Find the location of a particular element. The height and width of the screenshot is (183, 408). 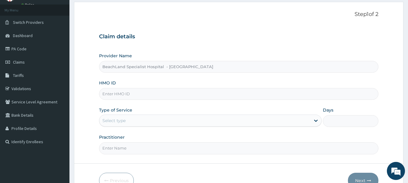

div: Select type is located at coordinates (114, 121).